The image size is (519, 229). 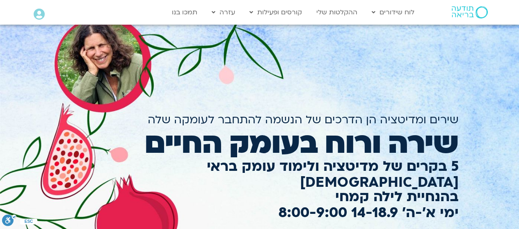 I want to click on h2: בהנחיית לילה קמחי ימי א׳-ה׳ 14-18.9 8:00-9:00, so click(x=259, y=205).